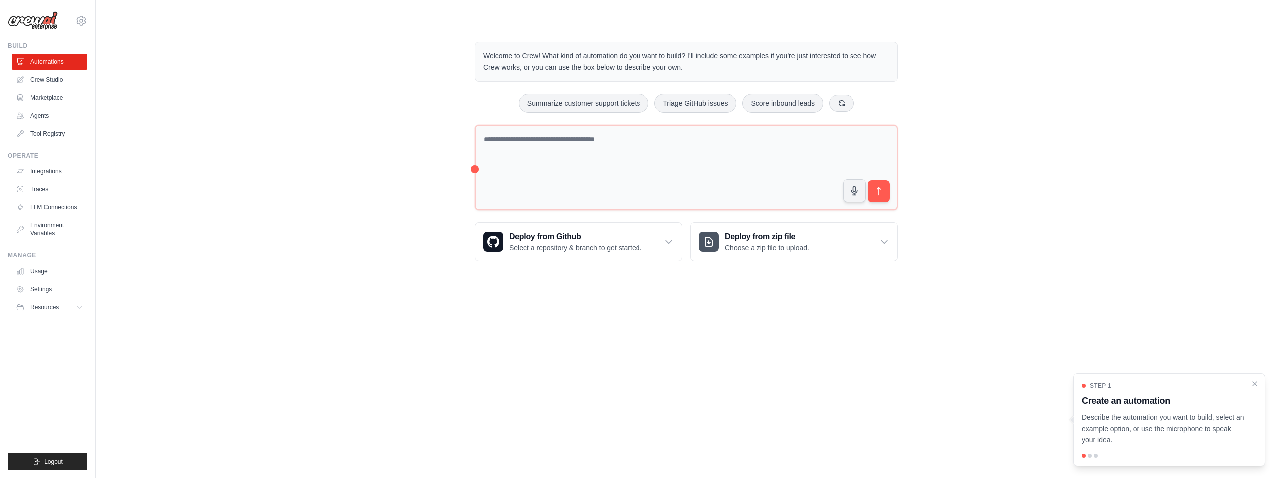  I want to click on h3: Deploy from zip file, so click(767, 237).